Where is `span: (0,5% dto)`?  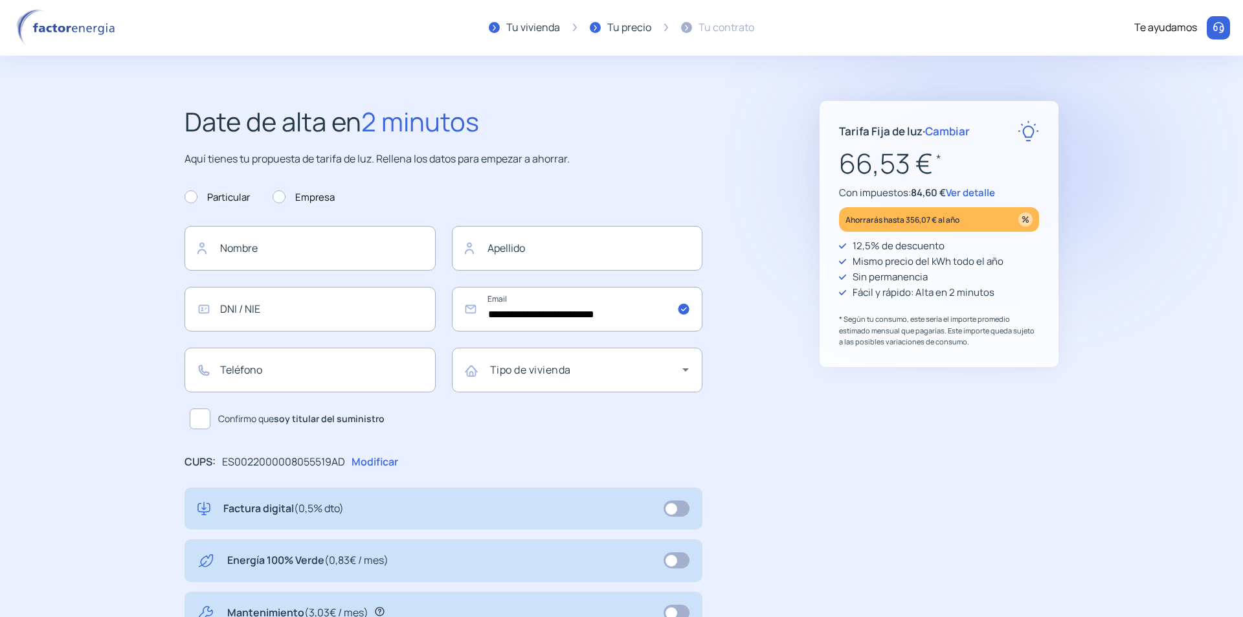
span: (0,5% dto) is located at coordinates (318, 508).